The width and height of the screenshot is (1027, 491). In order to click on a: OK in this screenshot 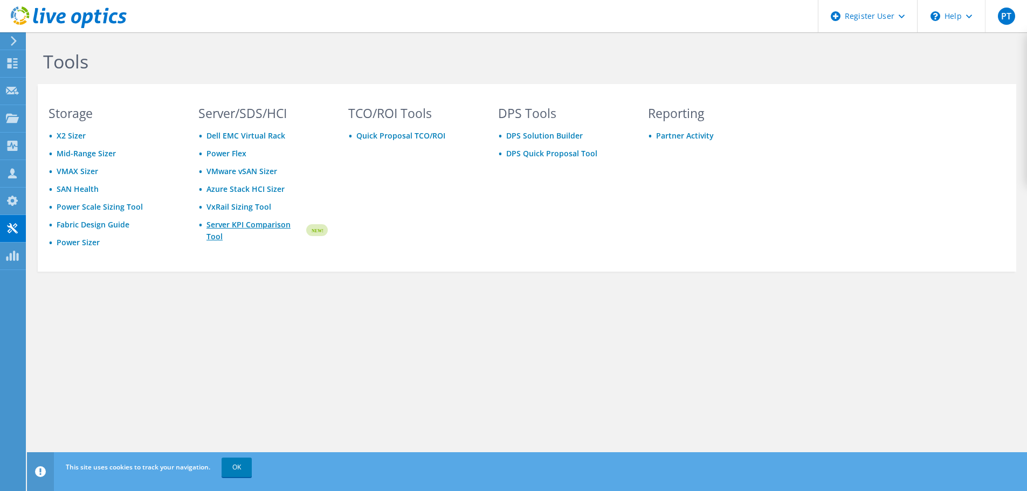, I will do `click(237, 467)`.